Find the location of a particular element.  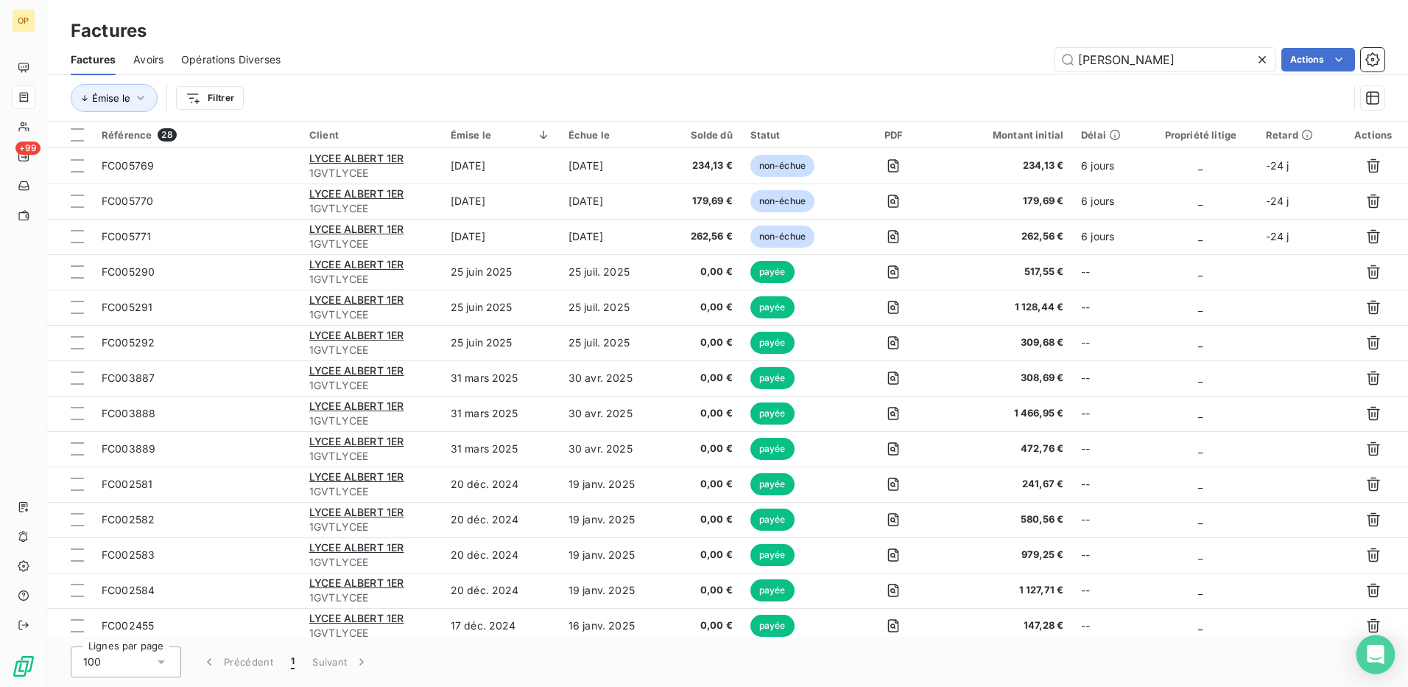

div: Échue le is located at coordinates (613, 135).